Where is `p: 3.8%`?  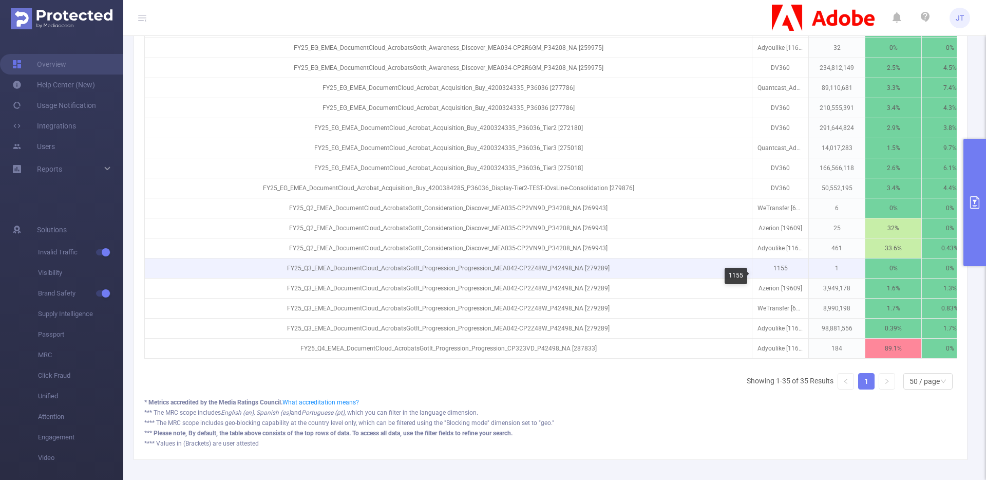 p: 3.8% is located at coordinates (949, 128).